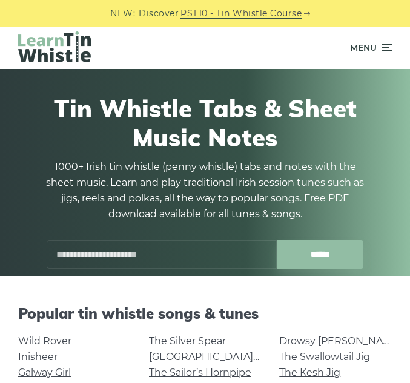 The height and width of the screenshot is (383, 410). What do you see at coordinates (204, 313) in the screenshot?
I see `h2: Popular tin whistle songs & tunes` at bounding box center [204, 313].